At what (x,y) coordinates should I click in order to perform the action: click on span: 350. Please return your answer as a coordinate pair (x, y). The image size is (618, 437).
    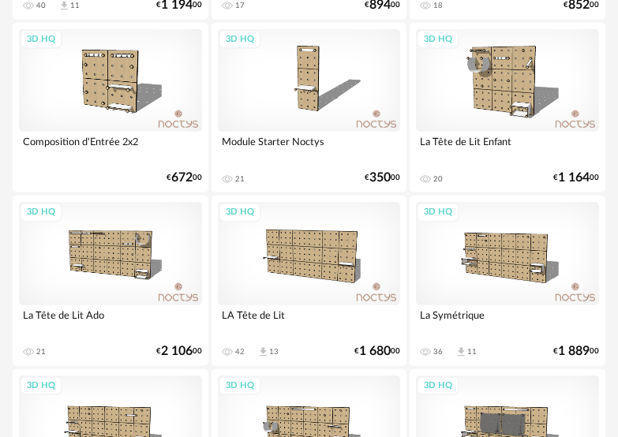
    Looking at the image, I should click on (380, 178).